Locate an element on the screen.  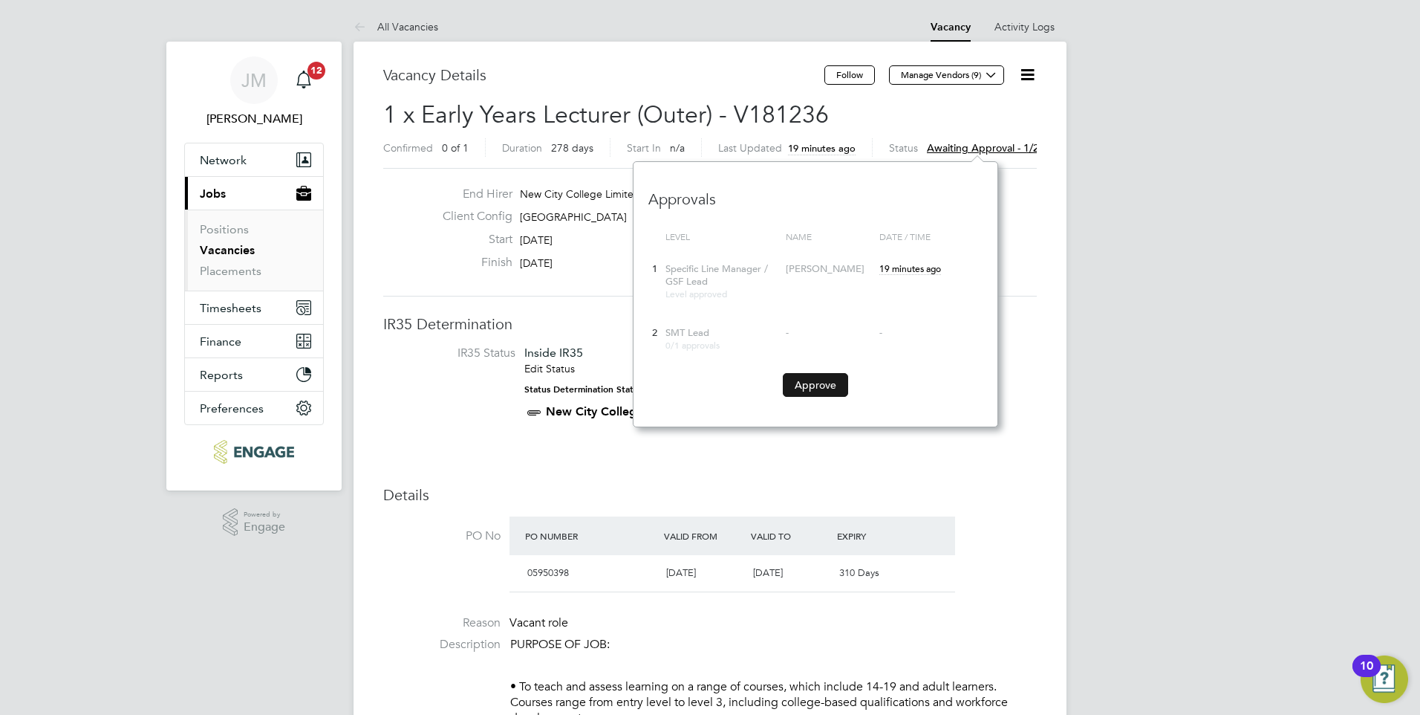
span: JM is located at coordinates (254, 80).